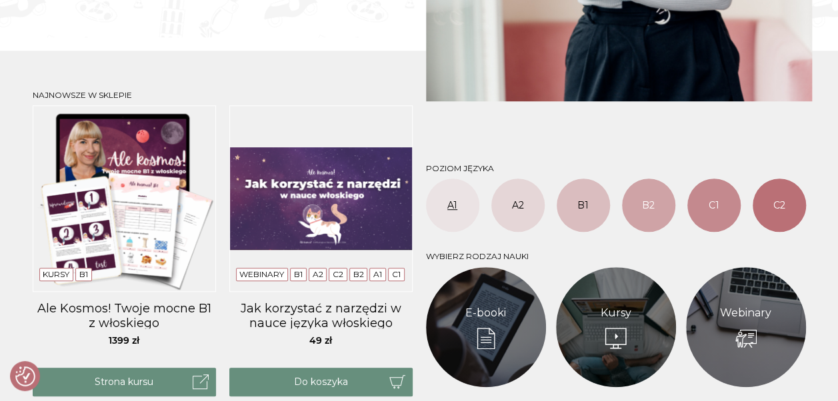 The height and width of the screenshot is (401, 838). Describe the element at coordinates (321, 341) in the screenshot. I see `span: 49` at that location.